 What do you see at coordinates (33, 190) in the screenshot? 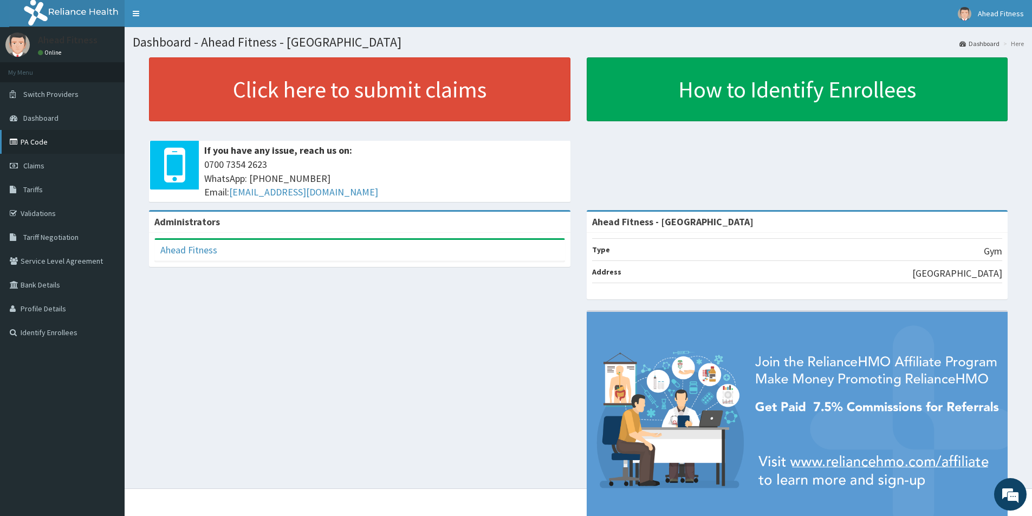
I see `span: Tariffs` at bounding box center [33, 190].